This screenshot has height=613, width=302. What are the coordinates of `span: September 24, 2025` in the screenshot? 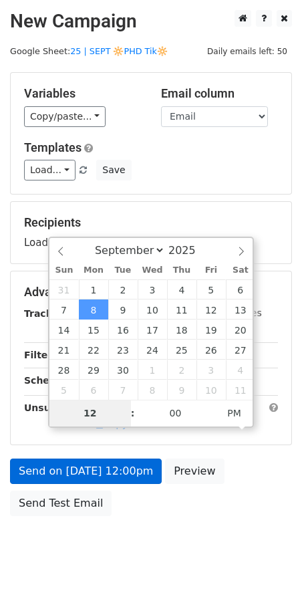 It's located at (152, 350).